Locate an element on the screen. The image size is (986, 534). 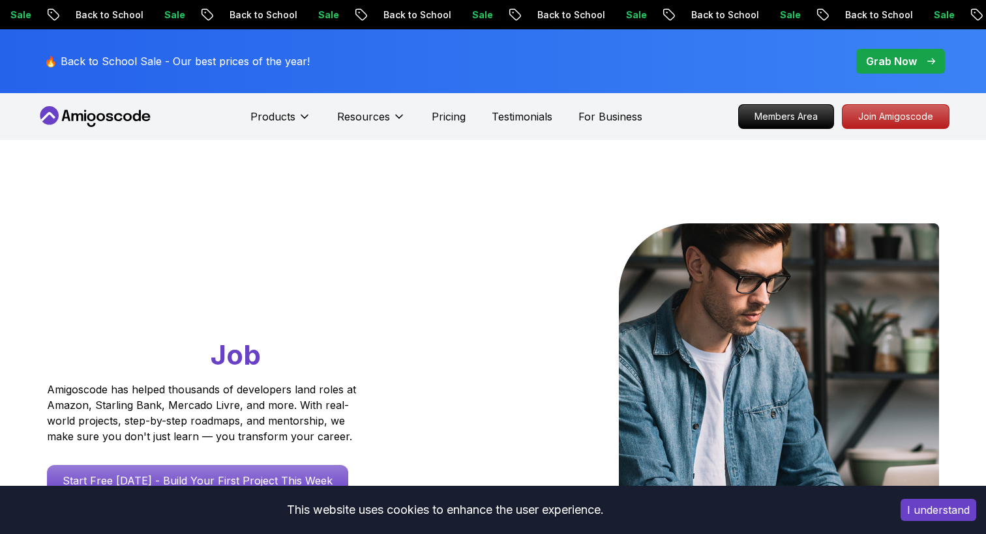
p: Amigoscode has helped thousands of developers land roles at Amazon, Starling Bank, Mercado Livre,... is located at coordinates (203, 413).